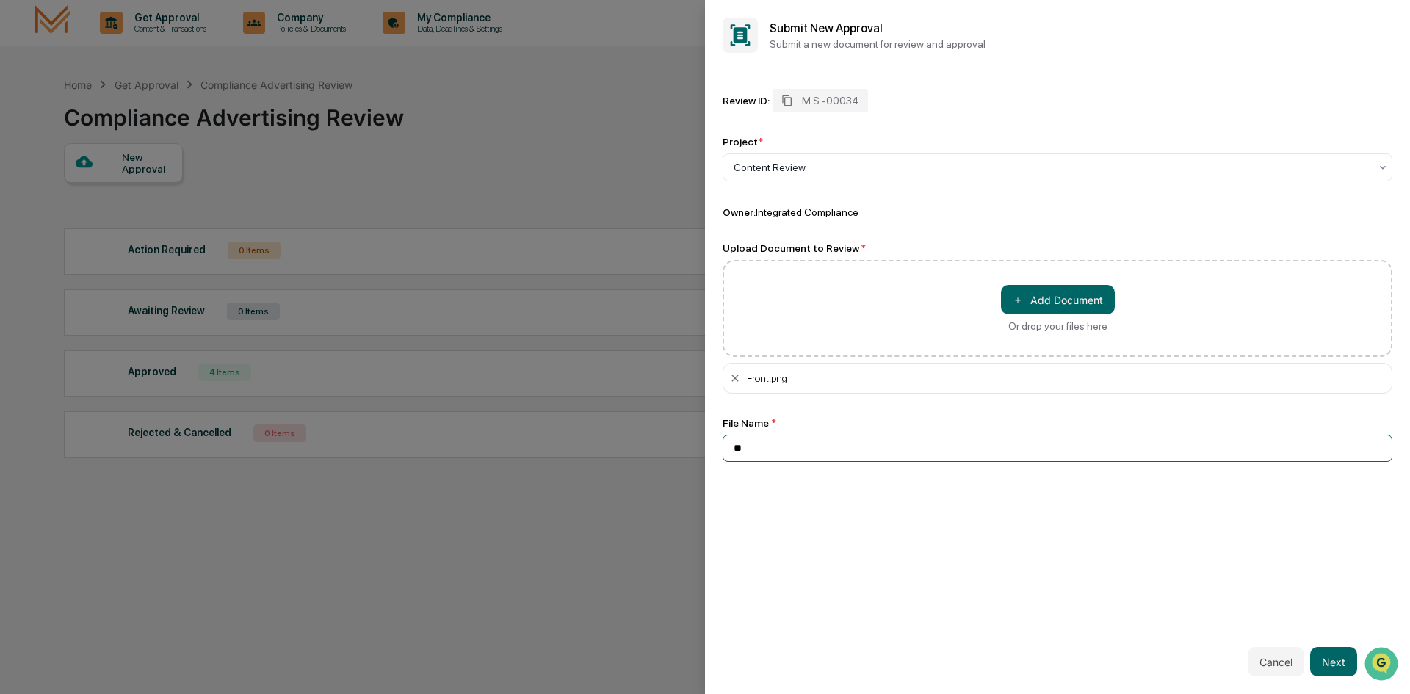  Describe the element at coordinates (18, 18) in the screenshot. I see `button: Open customer support` at that location.